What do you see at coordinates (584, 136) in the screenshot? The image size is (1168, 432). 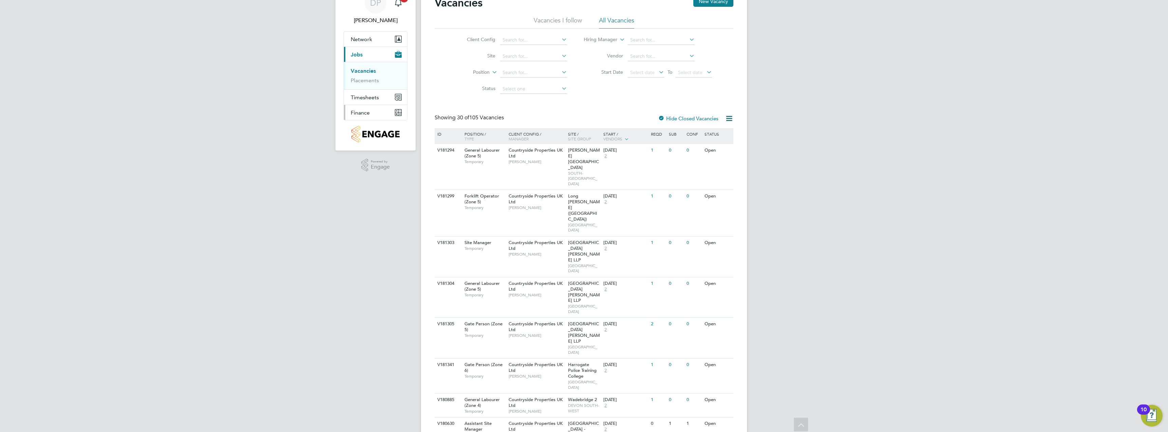 I see `div: Site /` at bounding box center [584, 136].